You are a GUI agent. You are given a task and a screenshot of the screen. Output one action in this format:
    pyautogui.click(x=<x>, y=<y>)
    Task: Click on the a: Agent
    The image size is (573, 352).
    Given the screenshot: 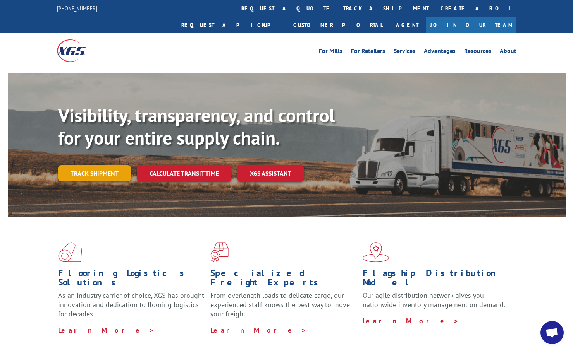 What is the action you would take?
    pyautogui.click(x=407, y=25)
    